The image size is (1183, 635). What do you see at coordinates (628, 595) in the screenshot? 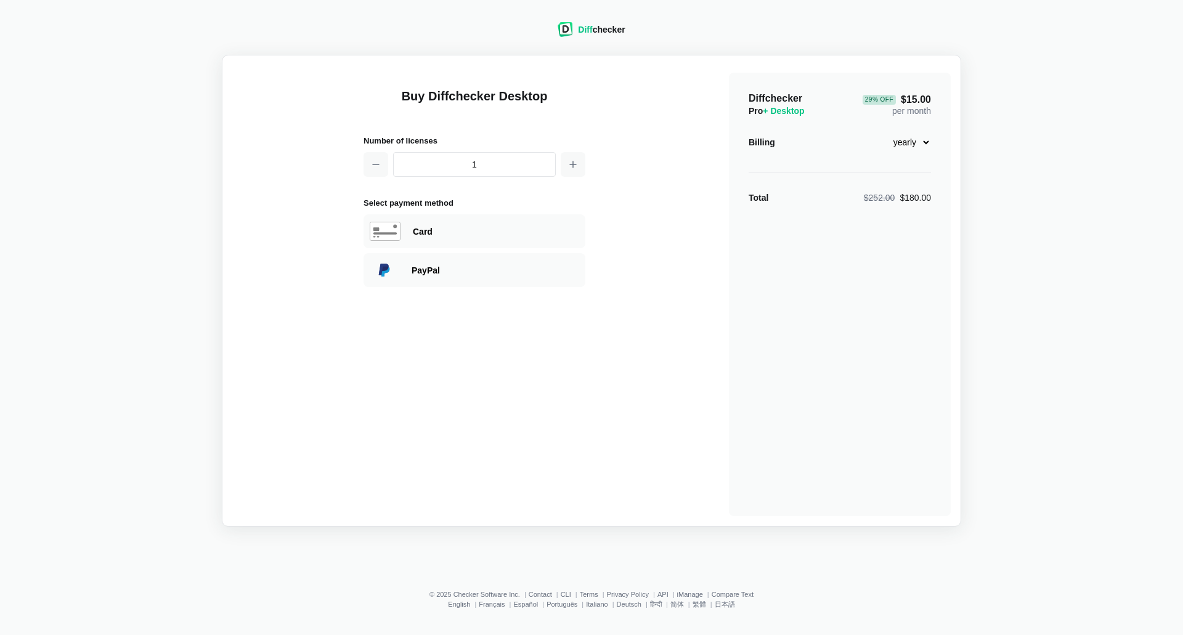
I see `a: Privacy Policy` at bounding box center [628, 595].